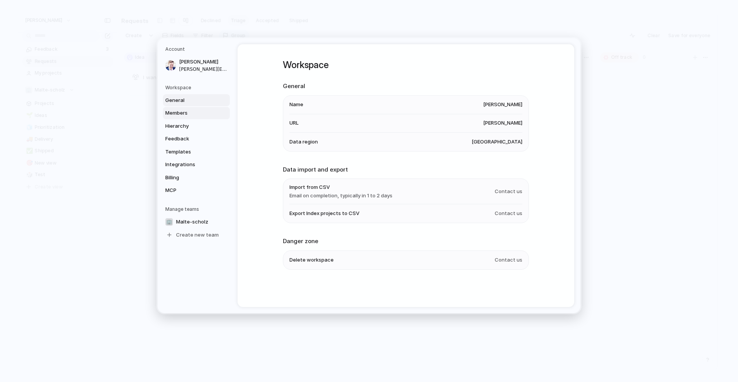 This screenshot has height=382, width=738. Describe the element at coordinates (190, 152) in the screenshot. I see `span: Templates` at that location.